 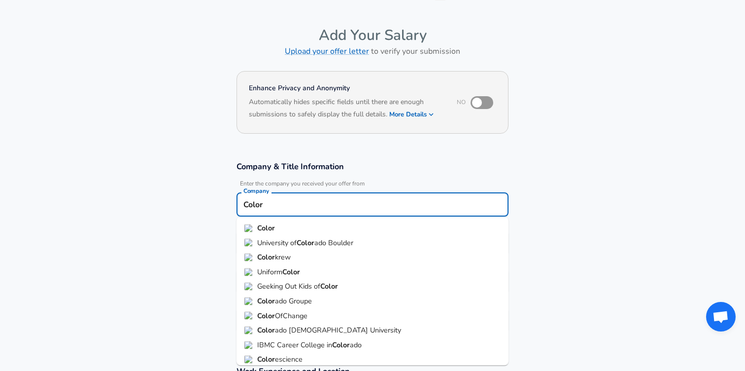 What do you see at coordinates (249, 330) in the screenshot?
I see `img: ccu.edu` at bounding box center [249, 330].